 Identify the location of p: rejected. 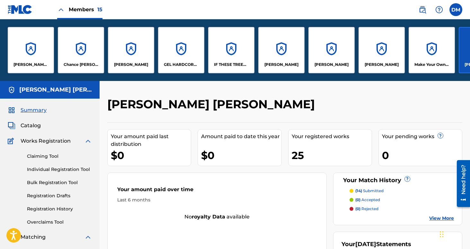
(367, 209).